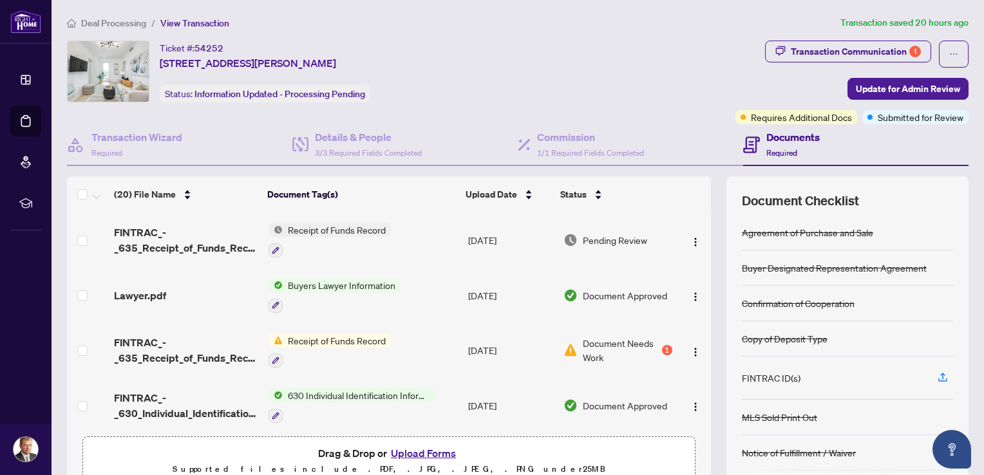 The image size is (984, 475). I want to click on h4: Commission, so click(591, 137).